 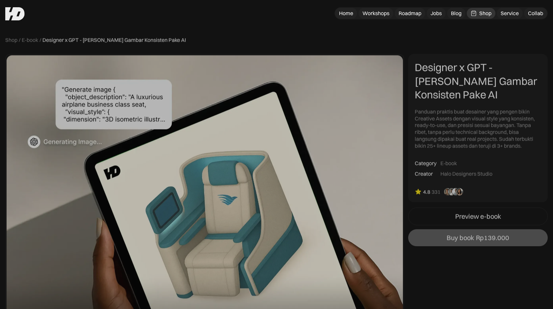 What do you see at coordinates (436, 192) in the screenshot?
I see `div: 331` at bounding box center [436, 192].